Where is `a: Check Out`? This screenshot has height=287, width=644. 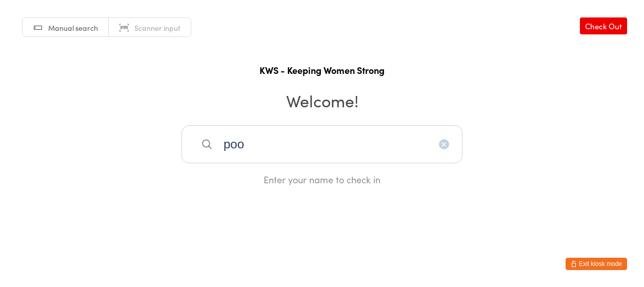
a: Check Out is located at coordinates (604, 26).